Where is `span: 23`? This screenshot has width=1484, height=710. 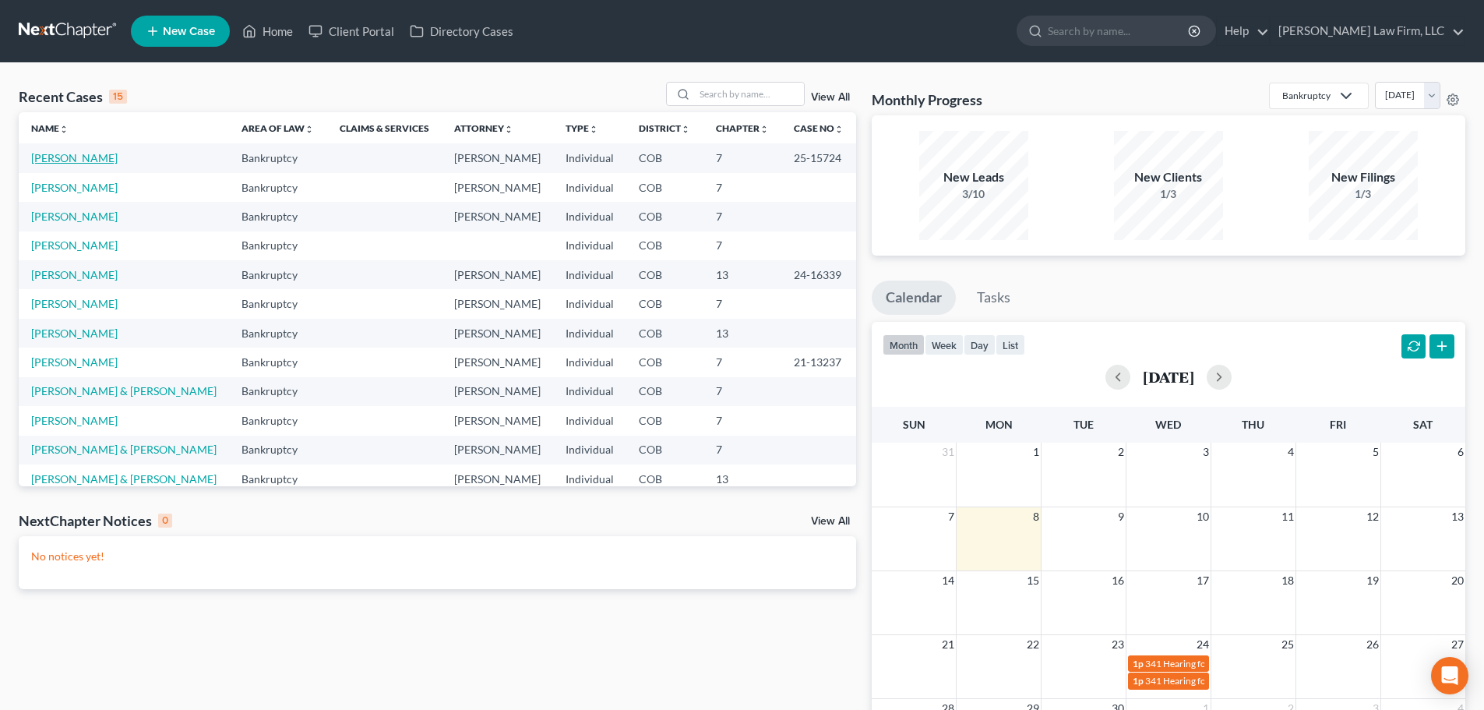 span: 23 is located at coordinates (1118, 644).